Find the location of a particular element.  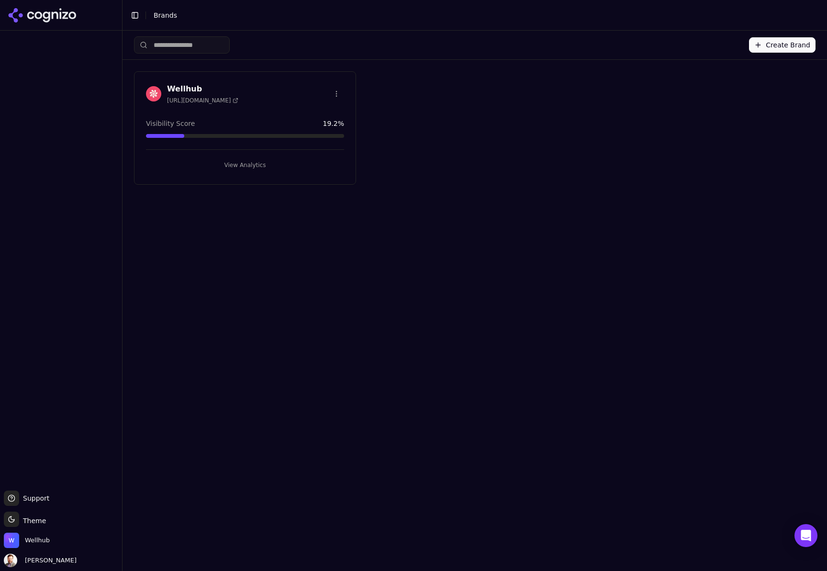

span: Wellhub is located at coordinates (37, 540).